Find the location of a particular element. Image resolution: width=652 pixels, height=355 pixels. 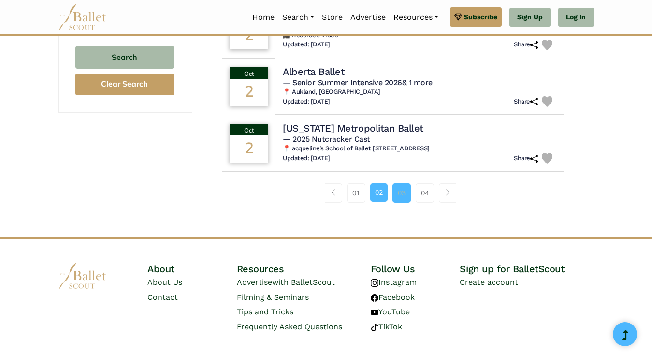

a: Store is located at coordinates (332, 17).